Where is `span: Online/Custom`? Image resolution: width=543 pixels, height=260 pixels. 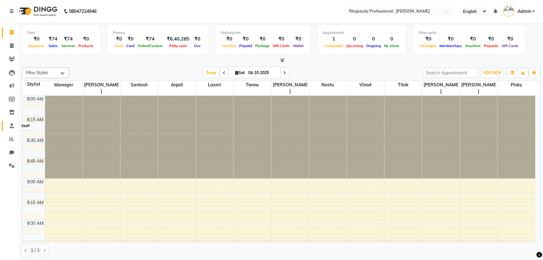 span: Online/Custom is located at coordinates (150, 46).